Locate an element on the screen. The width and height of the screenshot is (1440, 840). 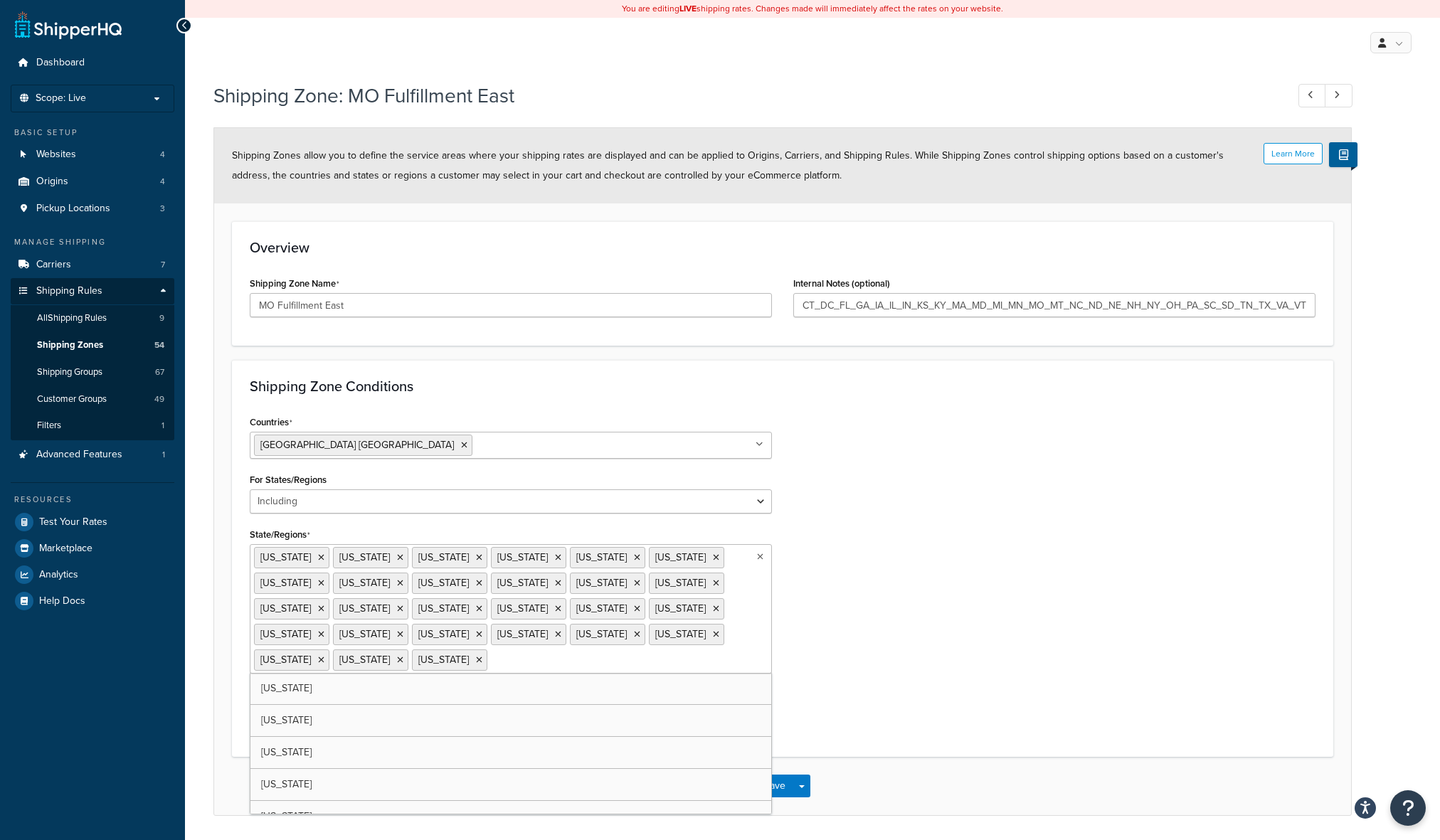
span: Help Docs is located at coordinates (62, 601).